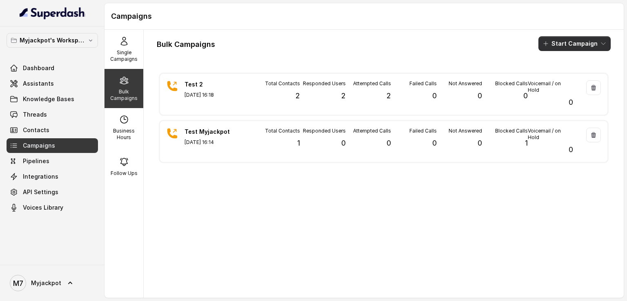 Image resolution: width=627 pixels, height=301 pixels. I want to click on h1: Campaigns, so click(364, 16).